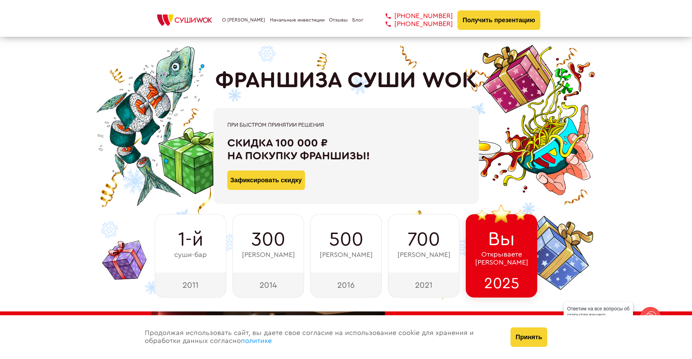 The height and width of the screenshot is (359, 692). Describe the element at coordinates (256, 341) in the screenshot. I see `a: политике` at that location.